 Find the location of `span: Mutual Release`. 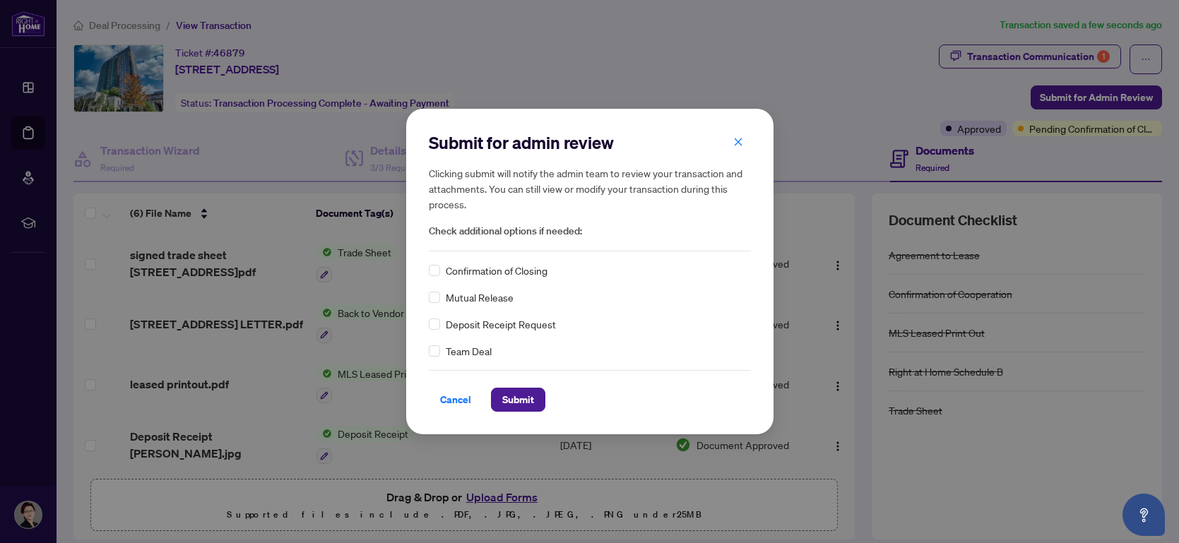

span: Mutual Release is located at coordinates (480, 297).